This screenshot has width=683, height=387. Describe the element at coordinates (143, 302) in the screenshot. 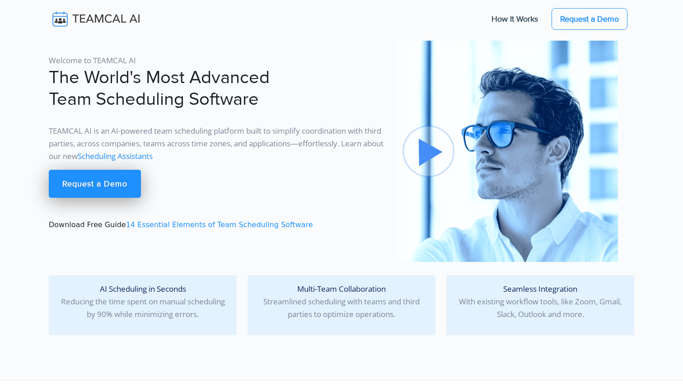

I see `p: Reducing the time spent on manual scheduling by 90% while minimizing errors.` at that location.